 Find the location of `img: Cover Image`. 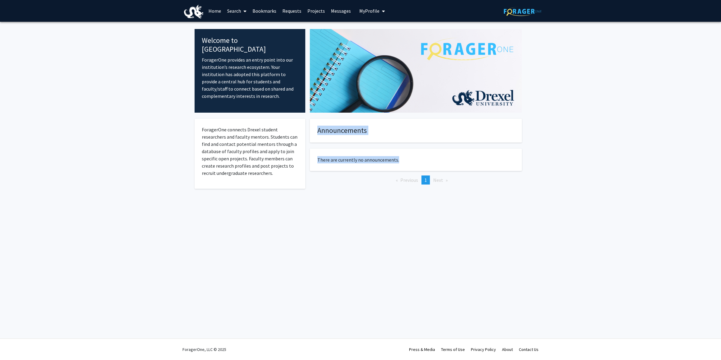

img: Cover Image is located at coordinates (416, 71).